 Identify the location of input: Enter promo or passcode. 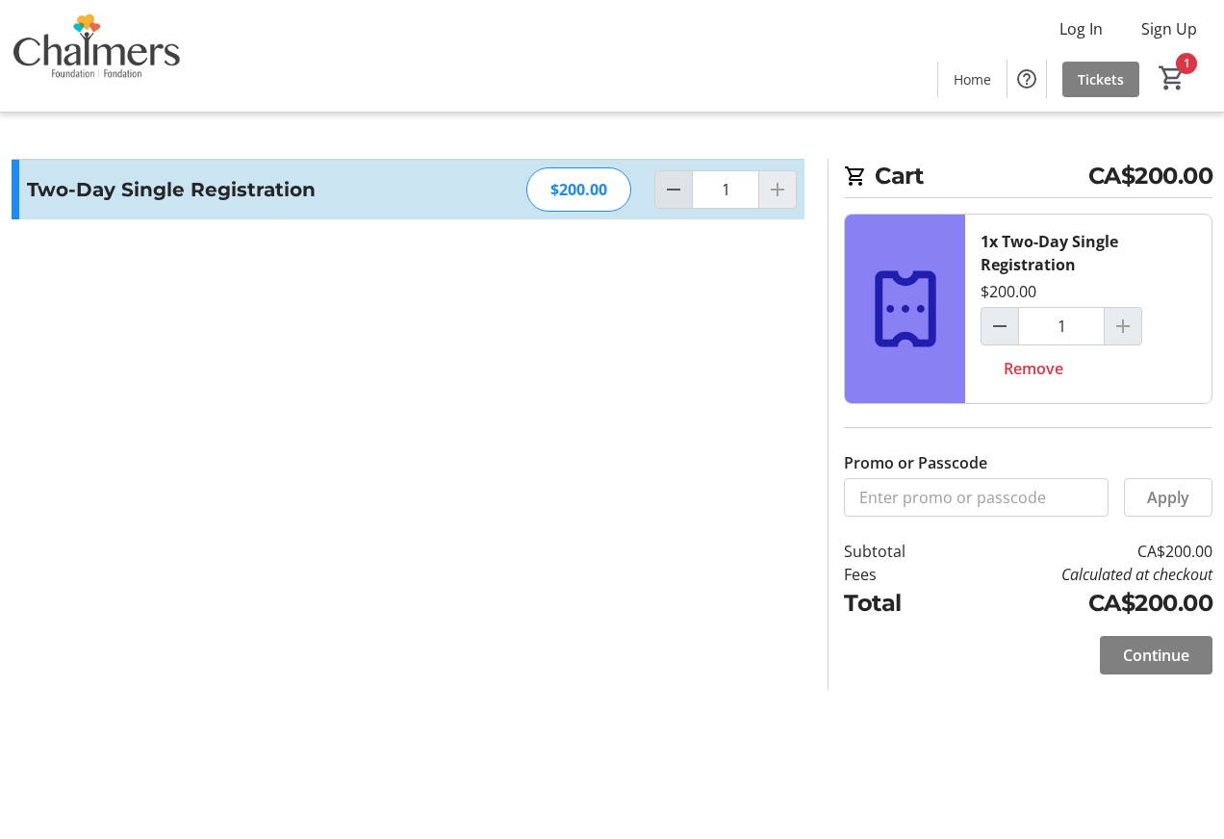
(976, 497).